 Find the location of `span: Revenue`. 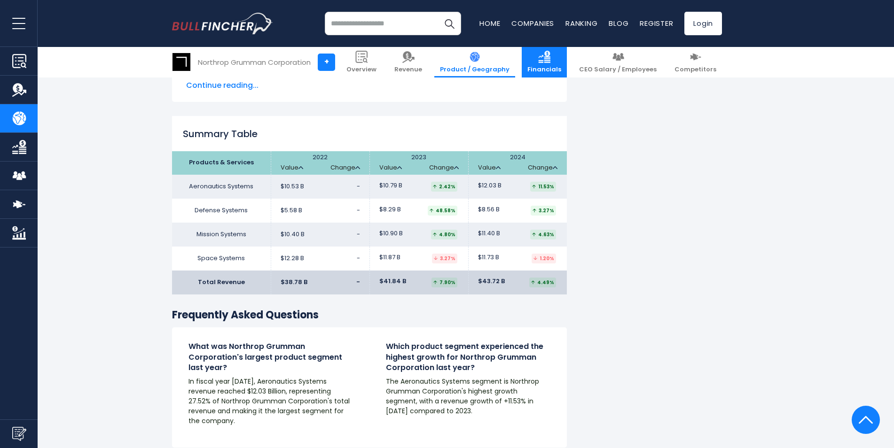

span: Revenue is located at coordinates (408, 70).